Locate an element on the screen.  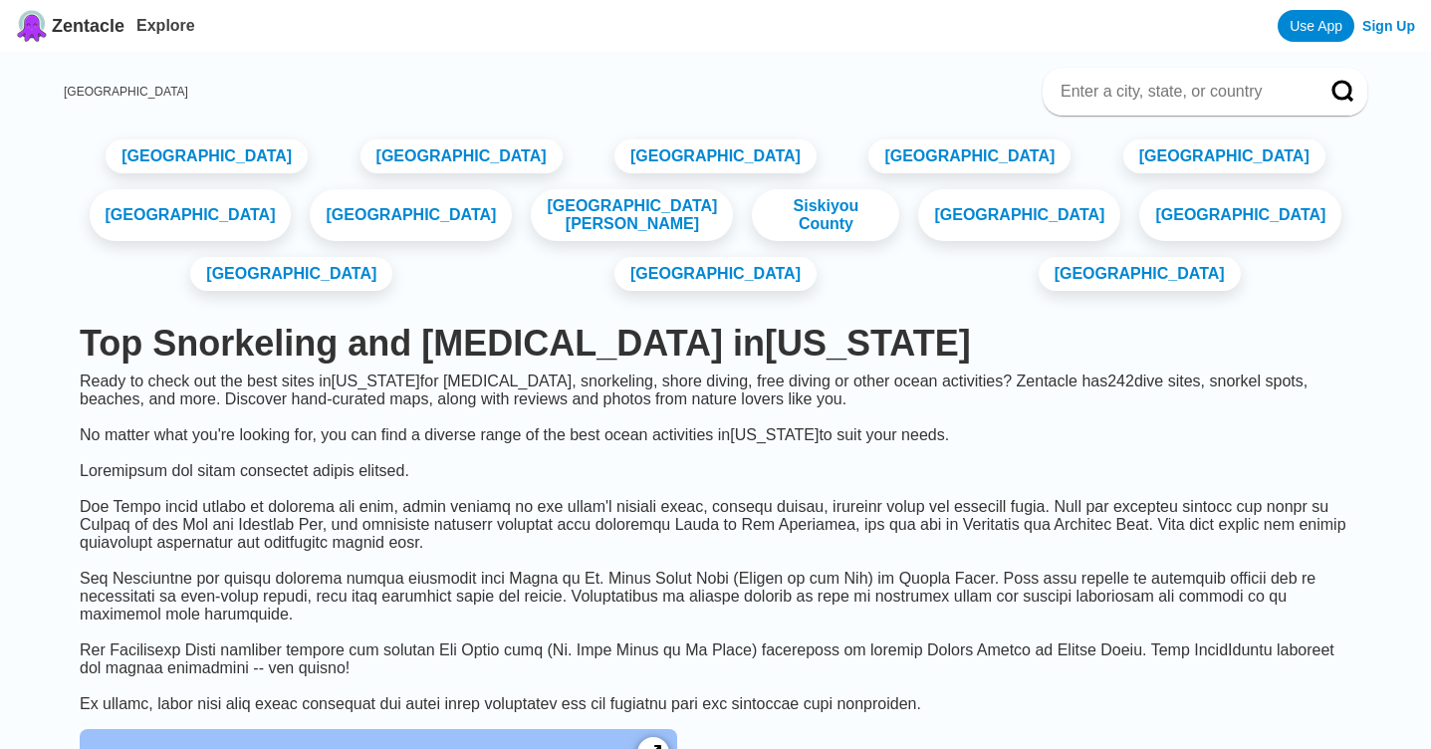
img: Zentacle logo is located at coordinates (32, 26).